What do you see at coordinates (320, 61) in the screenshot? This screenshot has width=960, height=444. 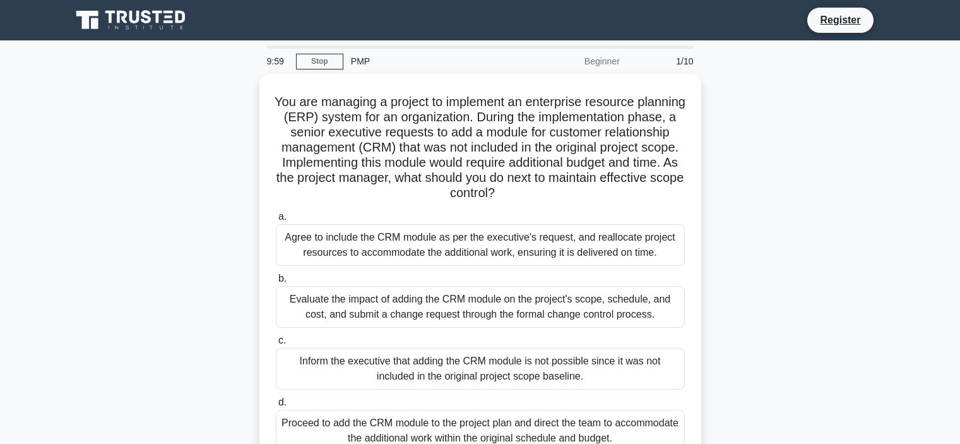 I see `a: Stop` at bounding box center [320, 61].